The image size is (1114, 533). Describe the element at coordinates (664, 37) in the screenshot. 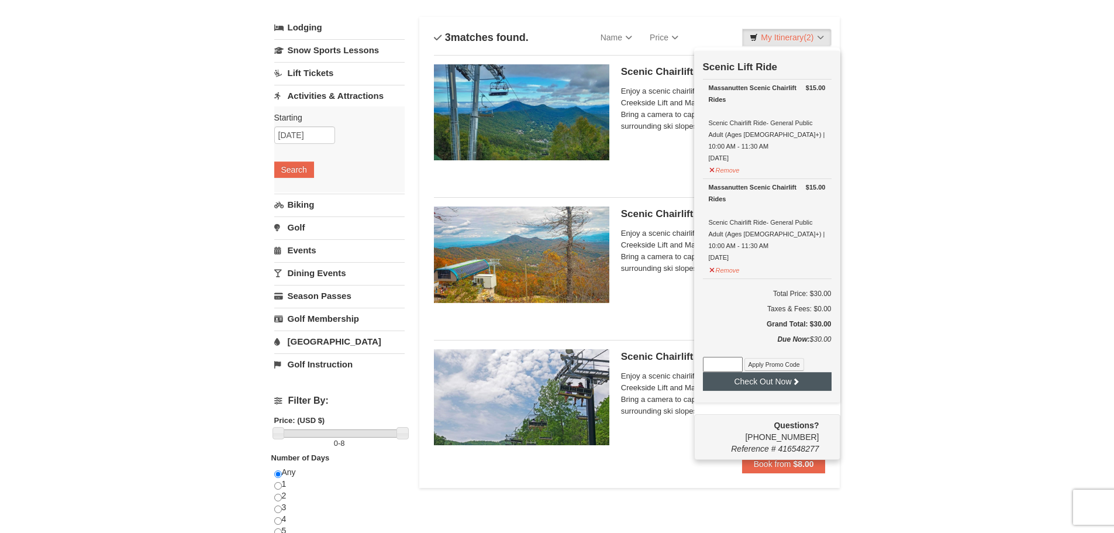

I see `a: Price` at that location.